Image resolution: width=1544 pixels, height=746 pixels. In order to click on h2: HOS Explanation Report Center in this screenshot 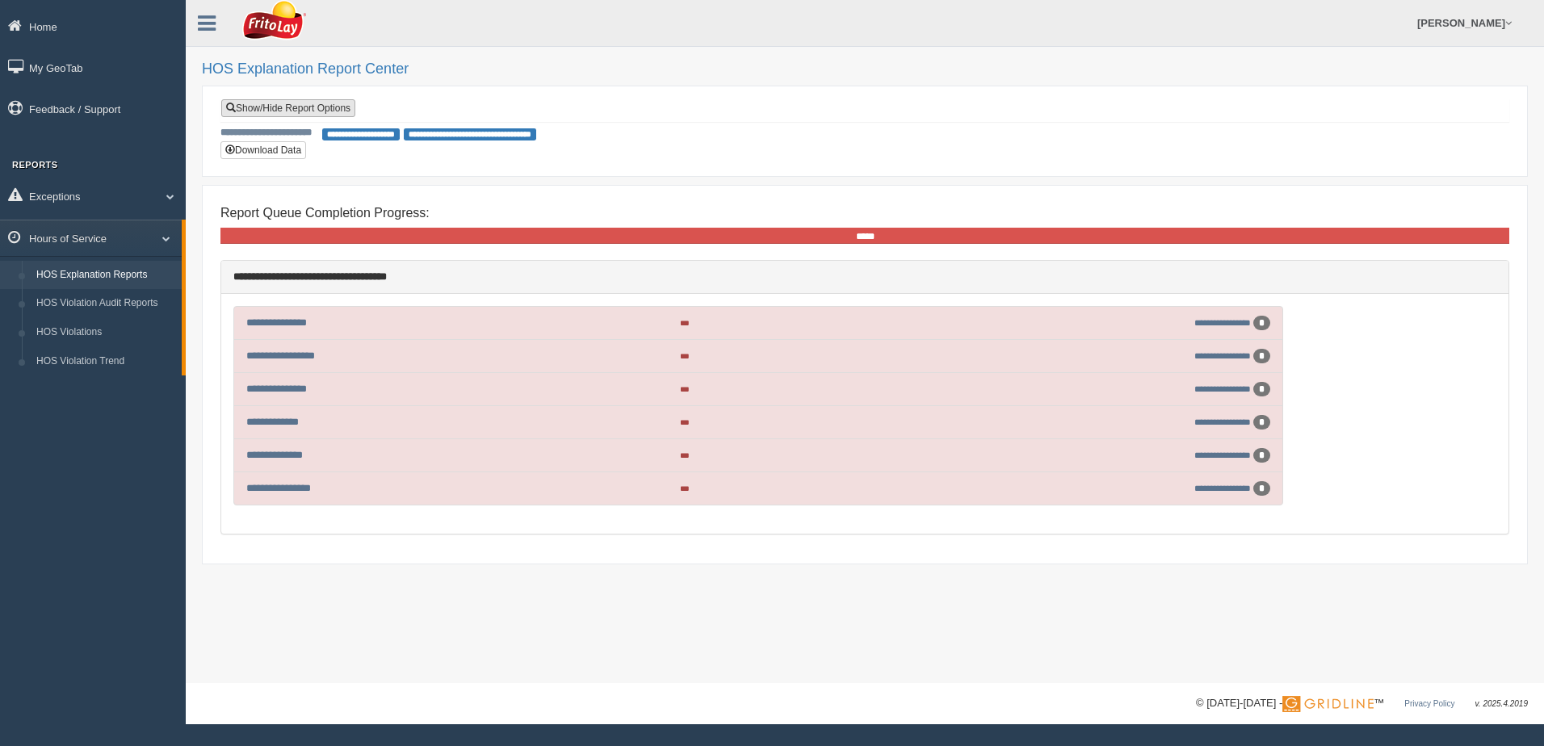, I will do `click(865, 69)`.